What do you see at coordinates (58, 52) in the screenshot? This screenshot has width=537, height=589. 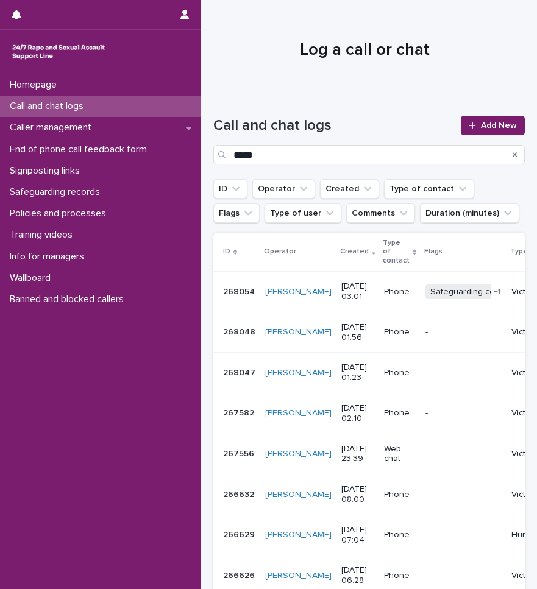 I see `img: rhQMoQhaT3yELyF149Cw` at bounding box center [58, 52].